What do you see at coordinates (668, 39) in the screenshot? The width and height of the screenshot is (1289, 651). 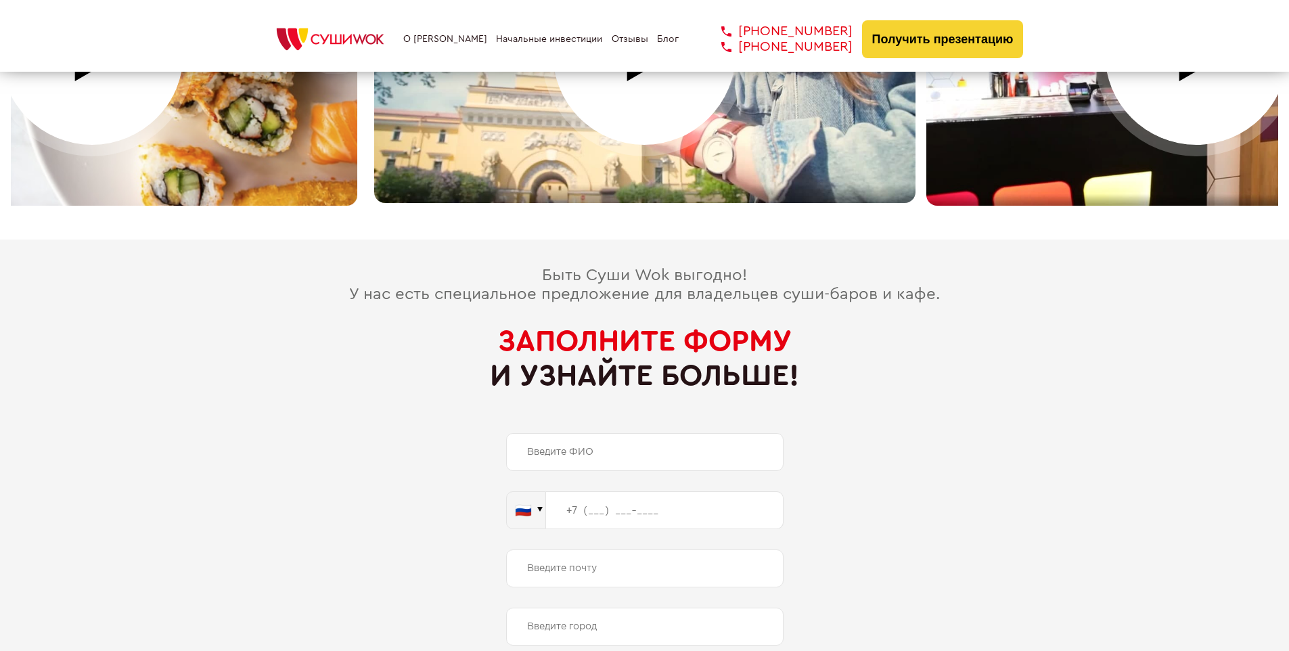 I see `a: Блог` at bounding box center [668, 39].